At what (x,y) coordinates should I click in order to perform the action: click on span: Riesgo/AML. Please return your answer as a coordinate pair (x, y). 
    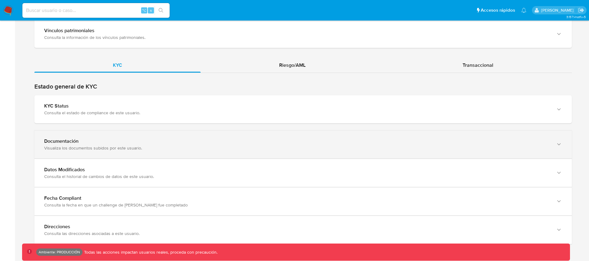
    Looking at the image, I should click on (292, 65).